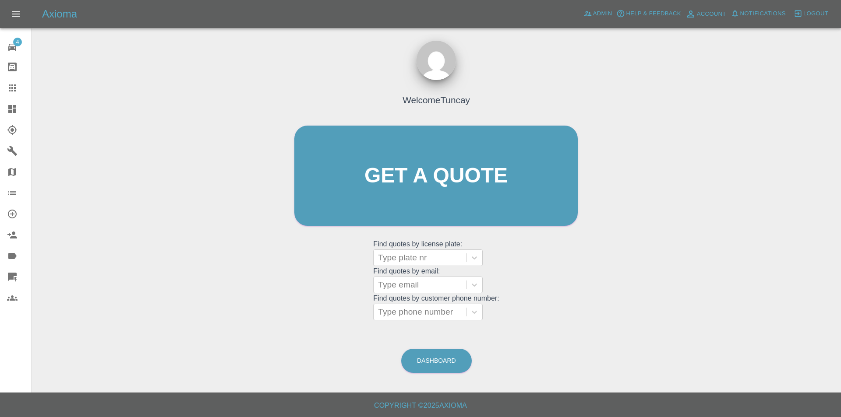 This screenshot has height=417, width=841. What do you see at coordinates (16, 14) in the screenshot?
I see `button: Open drawer` at bounding box center [16, 14].